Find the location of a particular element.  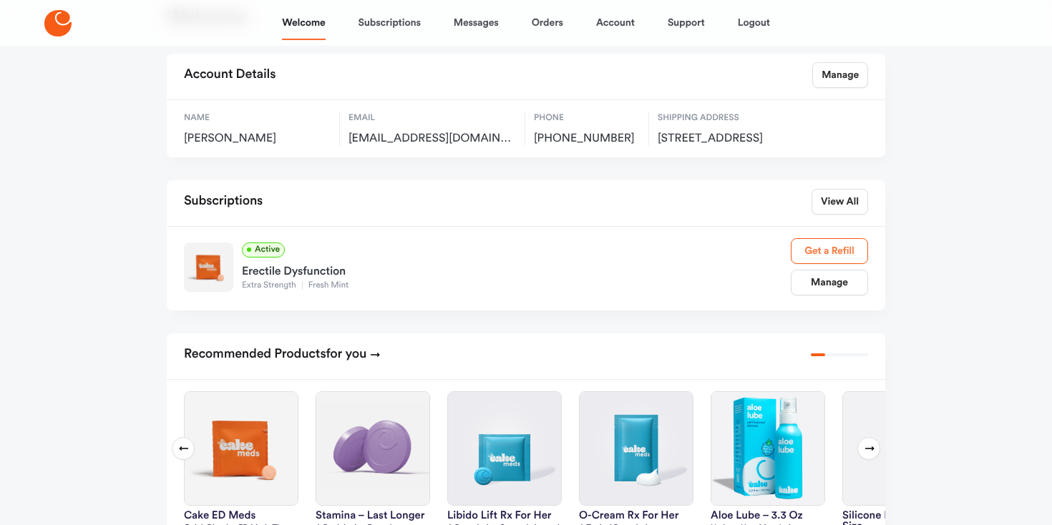

span: Phone is located at coordinates (587, 118).